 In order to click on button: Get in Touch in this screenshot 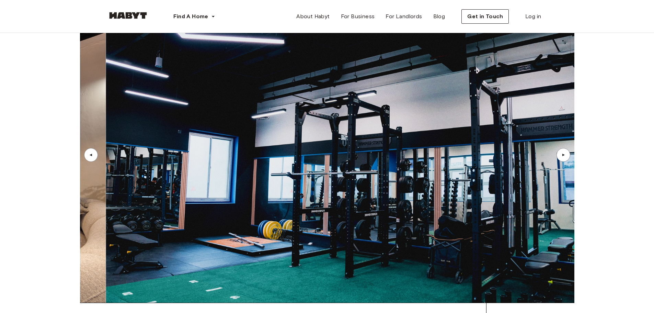, I will do `click(485, 16)`.